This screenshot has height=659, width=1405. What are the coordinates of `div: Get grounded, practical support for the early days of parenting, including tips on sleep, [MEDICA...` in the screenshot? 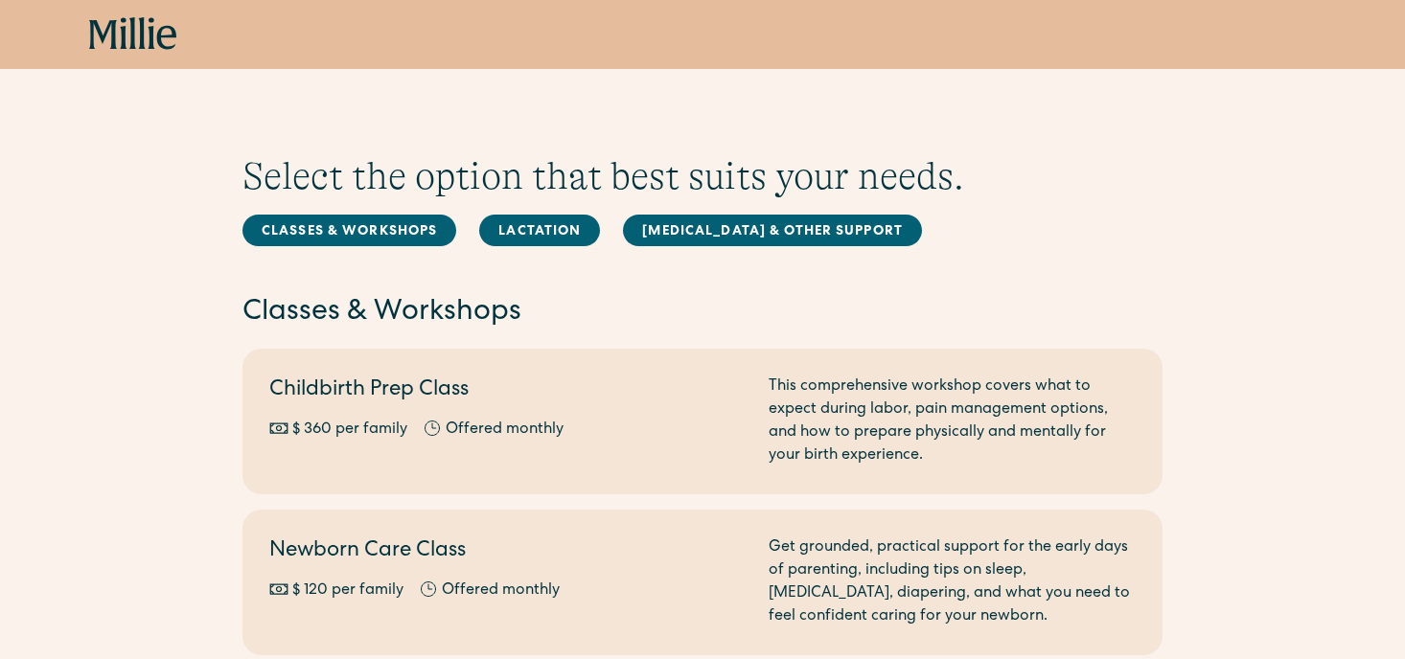 It's located at (952, 583).